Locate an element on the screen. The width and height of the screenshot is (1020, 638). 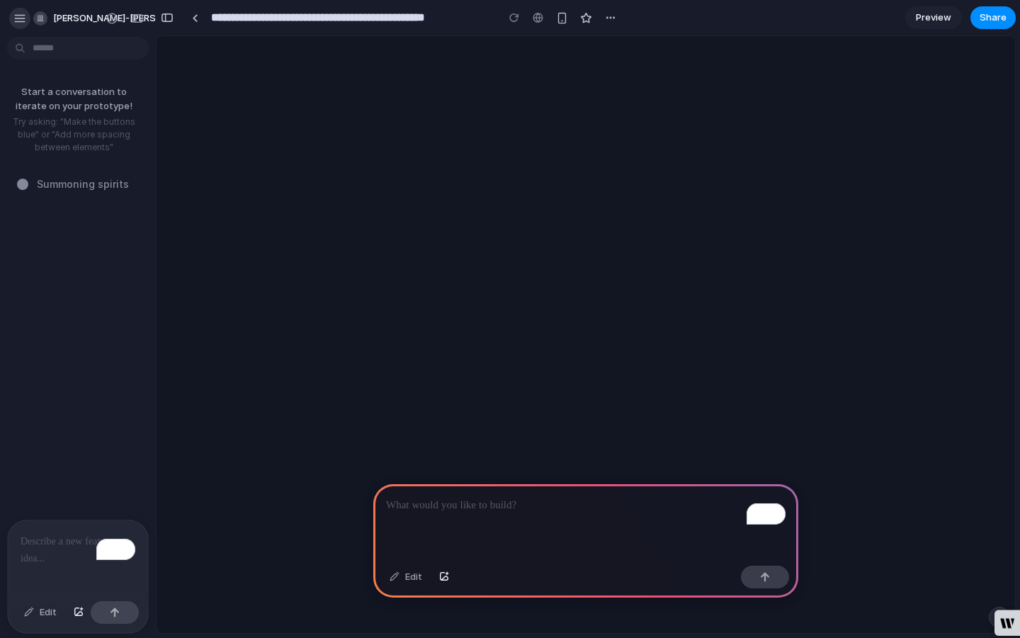
span: Preview is located at coordinates (934, 18).